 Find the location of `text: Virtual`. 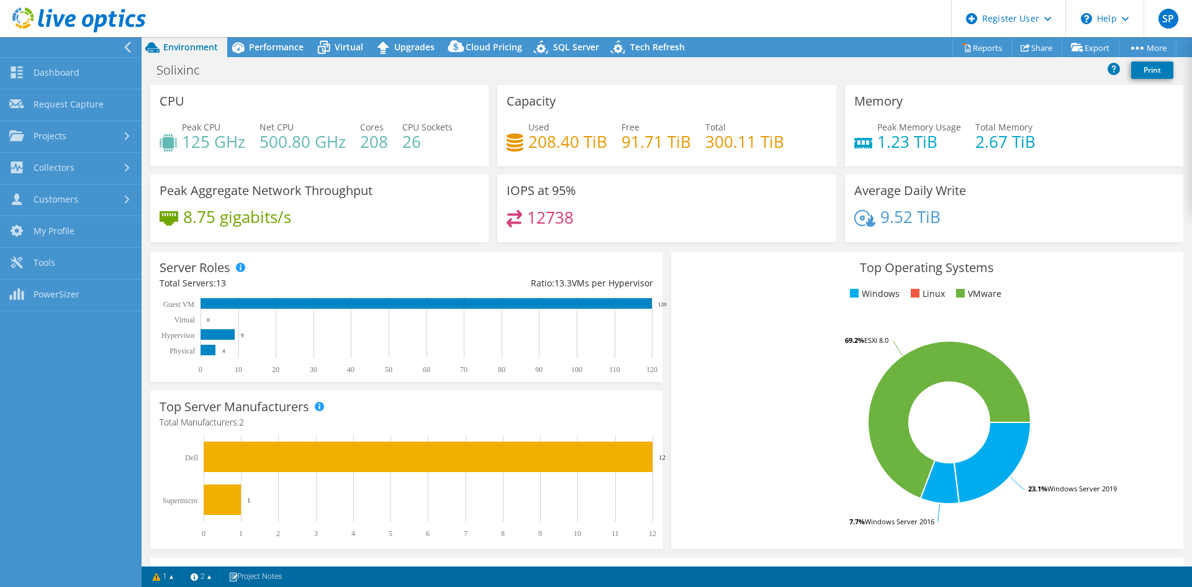

text: Virtual is located at coordinates (185, 320).